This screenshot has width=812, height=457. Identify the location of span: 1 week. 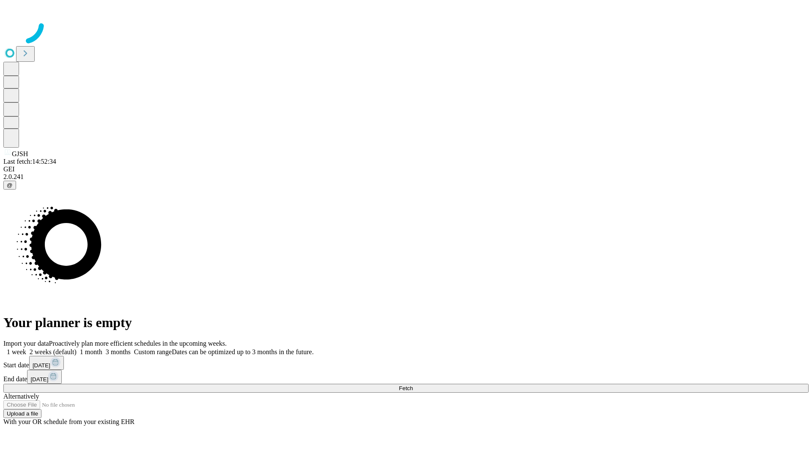
(17, 352).